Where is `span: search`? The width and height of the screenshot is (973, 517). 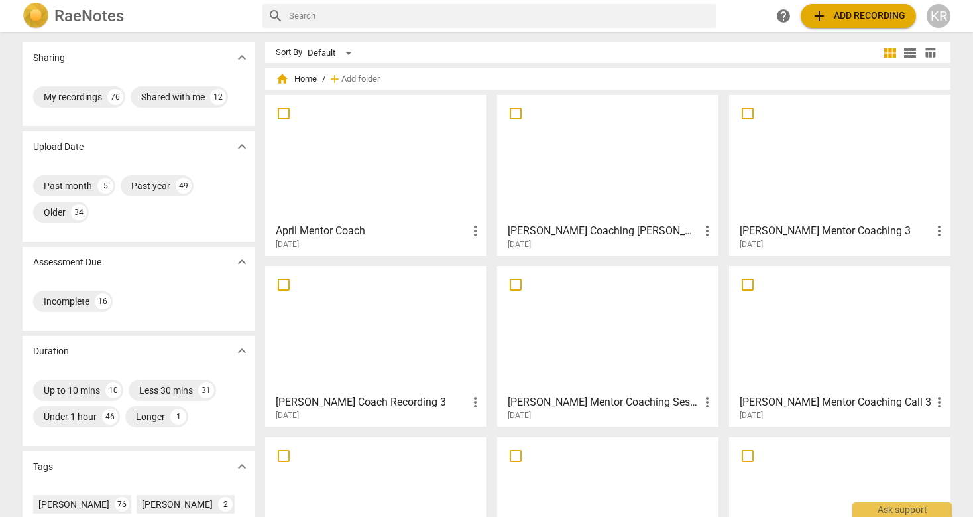 span: search is located at coordinates (276, 16).